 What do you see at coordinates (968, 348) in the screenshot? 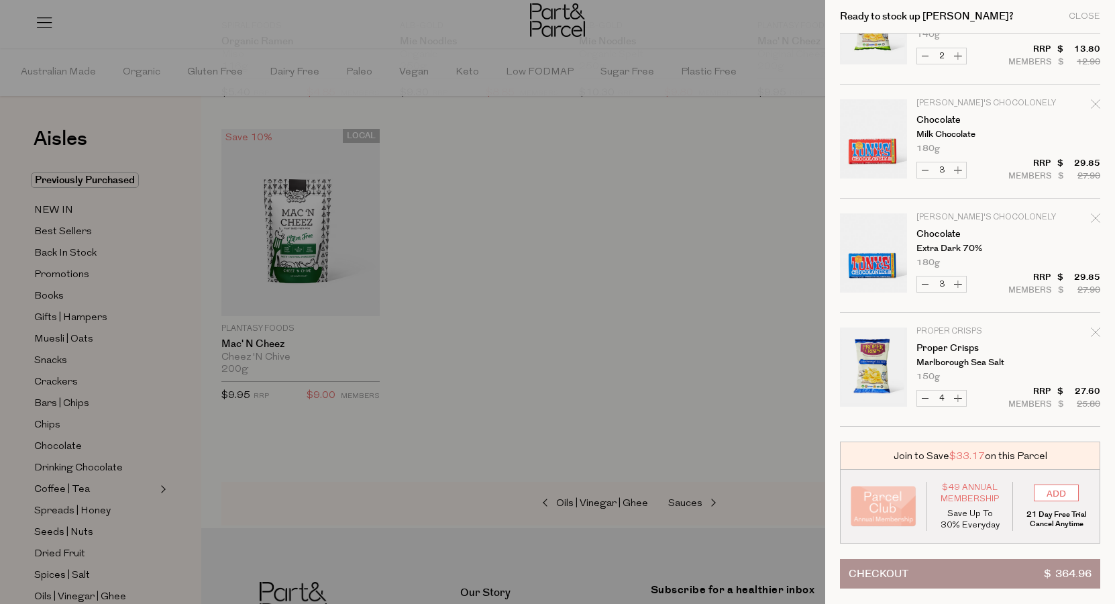
I see `a: Proper Crisps` at bounding box center [968, 348].